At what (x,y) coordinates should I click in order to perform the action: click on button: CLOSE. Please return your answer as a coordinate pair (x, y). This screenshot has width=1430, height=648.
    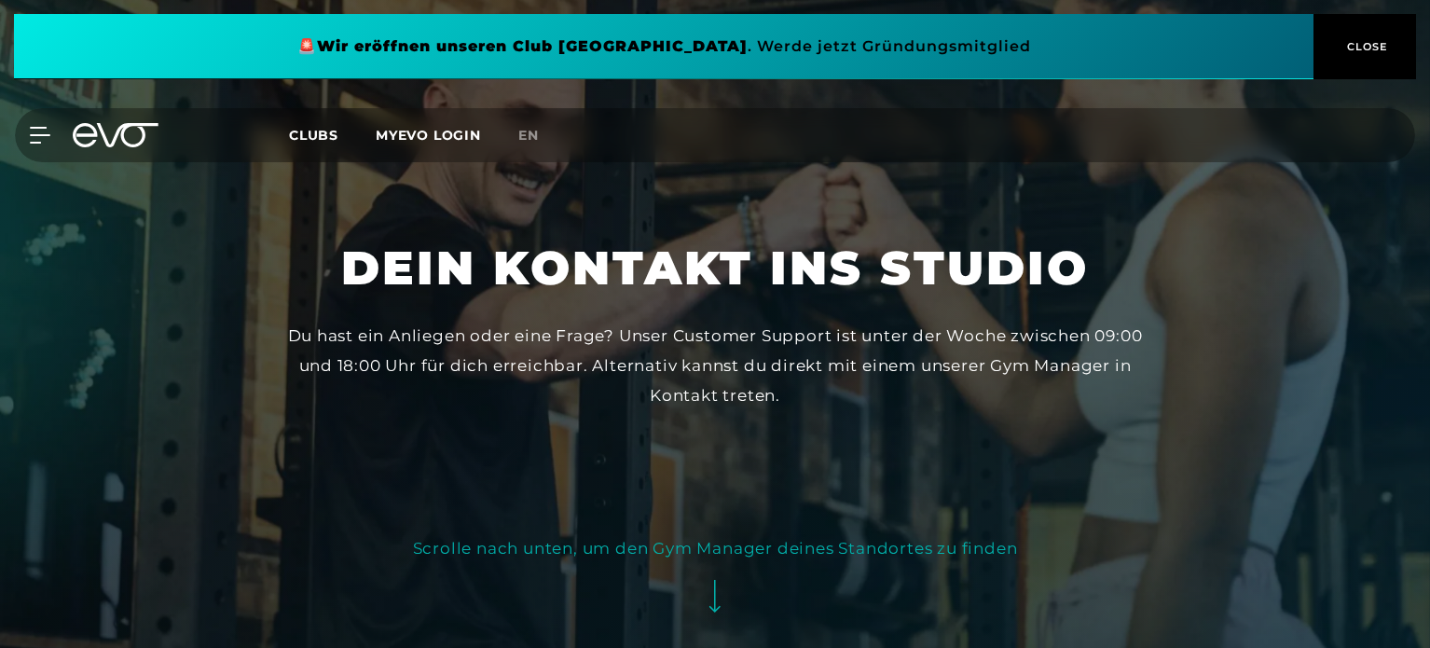
    Looking at the image, I should click on (1364, 47).